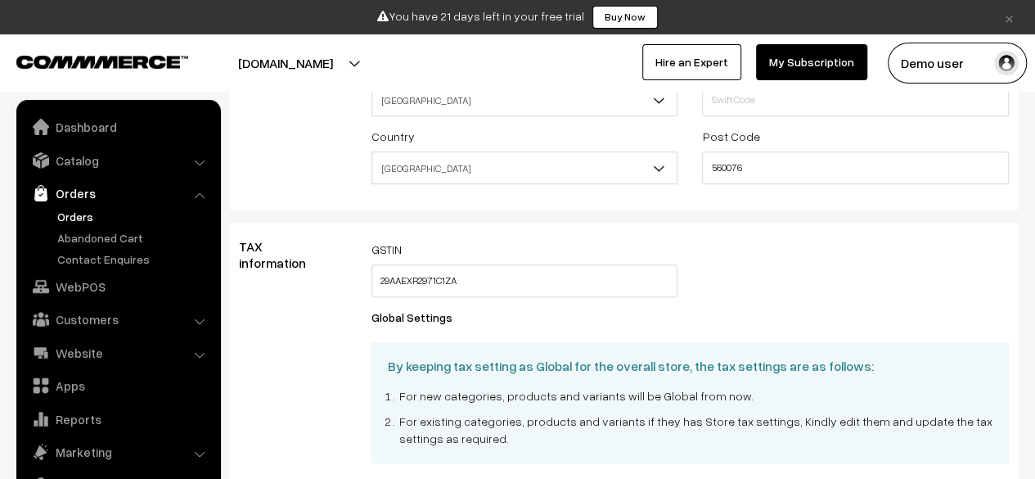  What do you see at coordinates (118, 353) in the screenshot?
I see `a: Website` at bounding box center [118, 353].